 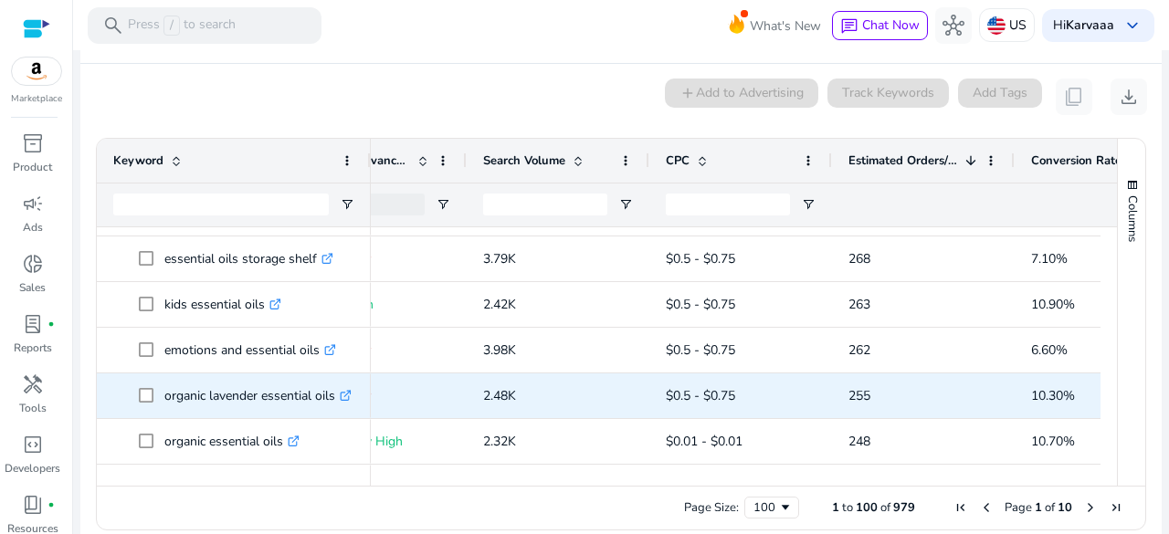 What do you see at coordinates (37, 71) in the screenshot?
I see `img: amazon.svg` at bounding box center [37, 71].